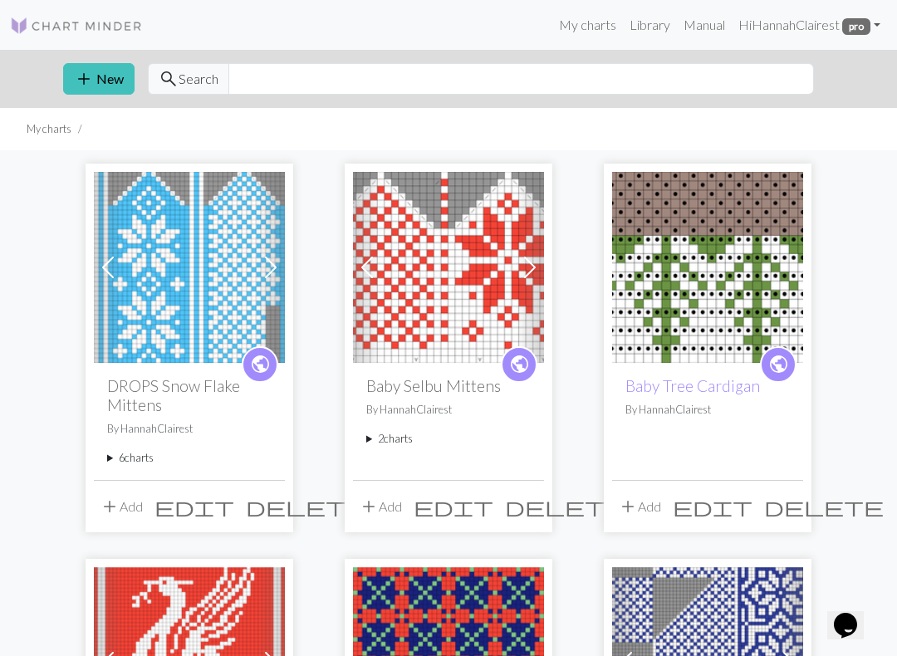  I want to click on summary: 6charts, so click(189, 458).